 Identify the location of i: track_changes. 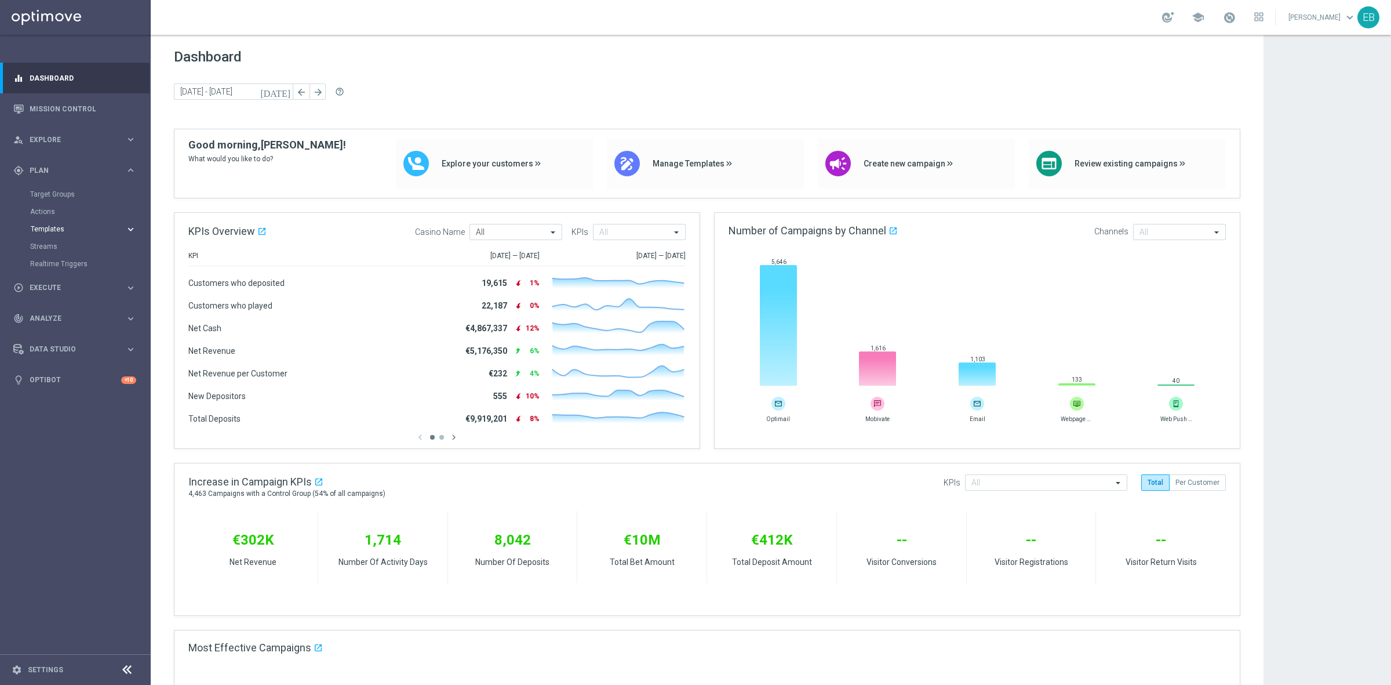
(19, 318).